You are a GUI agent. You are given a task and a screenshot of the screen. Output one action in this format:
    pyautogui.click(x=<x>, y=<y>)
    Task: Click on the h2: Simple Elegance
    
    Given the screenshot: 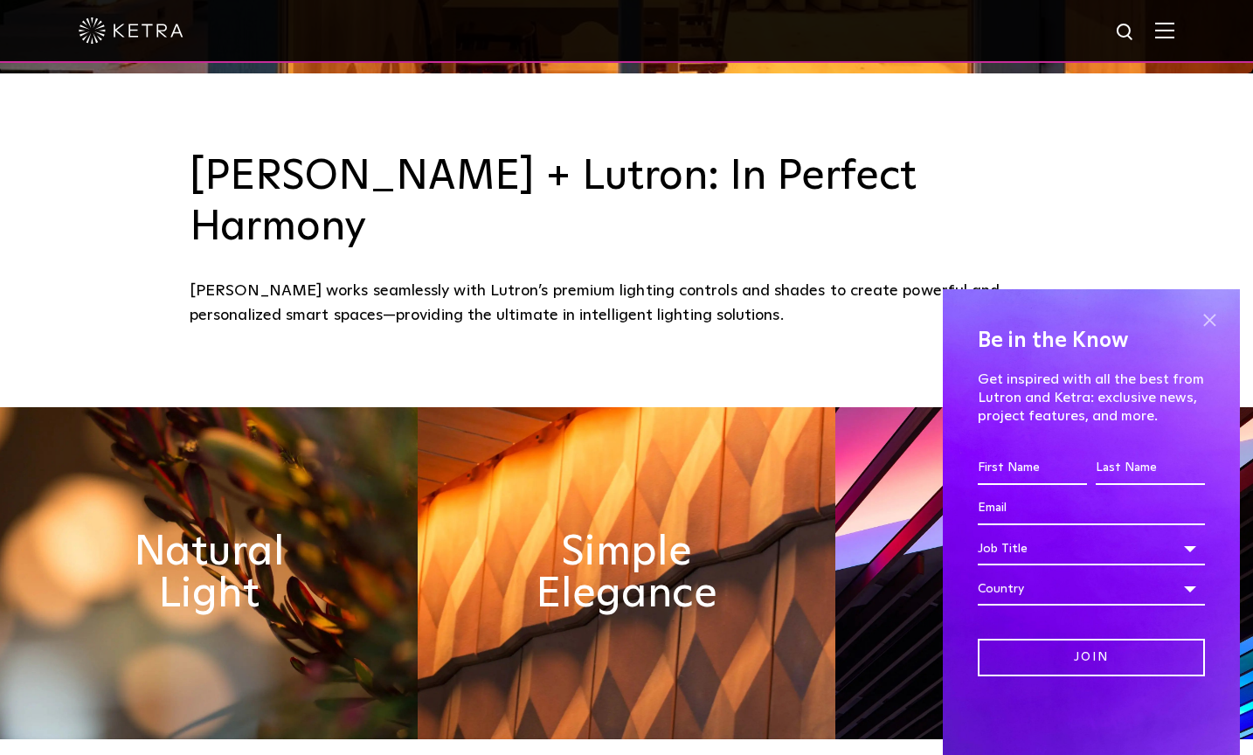 What is the action you would take?
    pyautogui.click(x=626, y=573)
    